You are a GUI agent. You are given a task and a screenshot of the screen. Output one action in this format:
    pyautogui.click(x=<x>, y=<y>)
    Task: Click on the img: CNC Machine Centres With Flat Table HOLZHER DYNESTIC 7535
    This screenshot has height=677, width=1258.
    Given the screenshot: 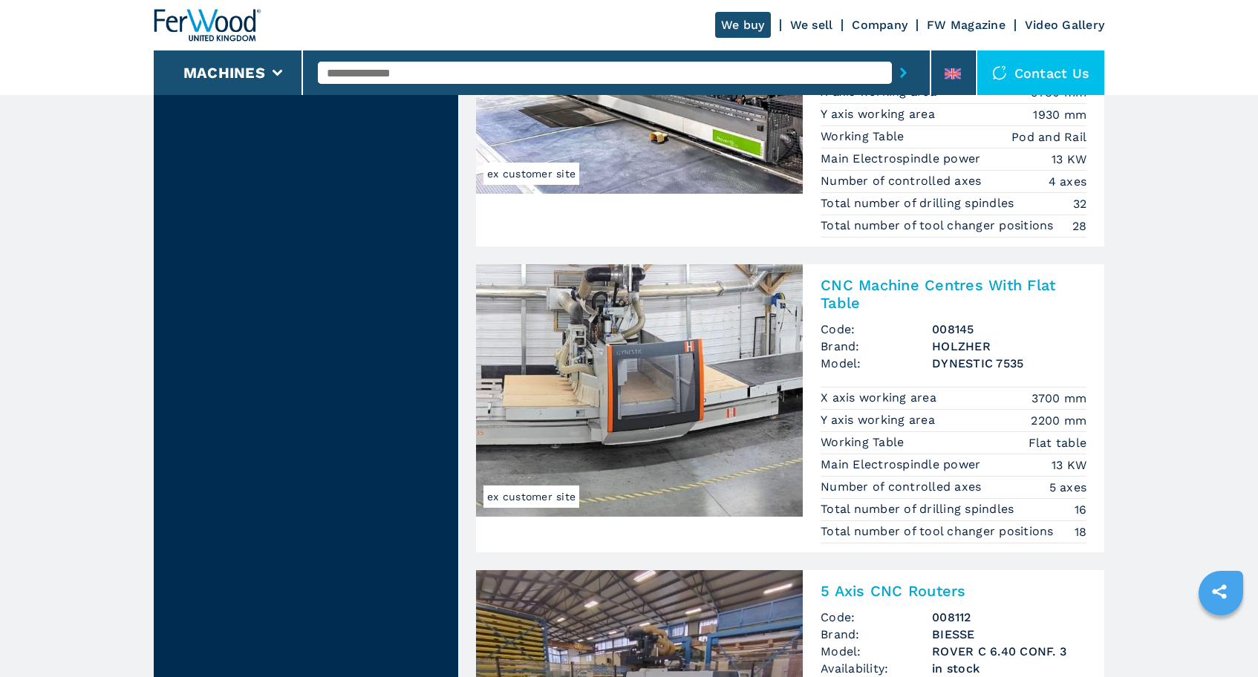 What is the action you would take?
    pyautogui.click(x=639, y=390)
    